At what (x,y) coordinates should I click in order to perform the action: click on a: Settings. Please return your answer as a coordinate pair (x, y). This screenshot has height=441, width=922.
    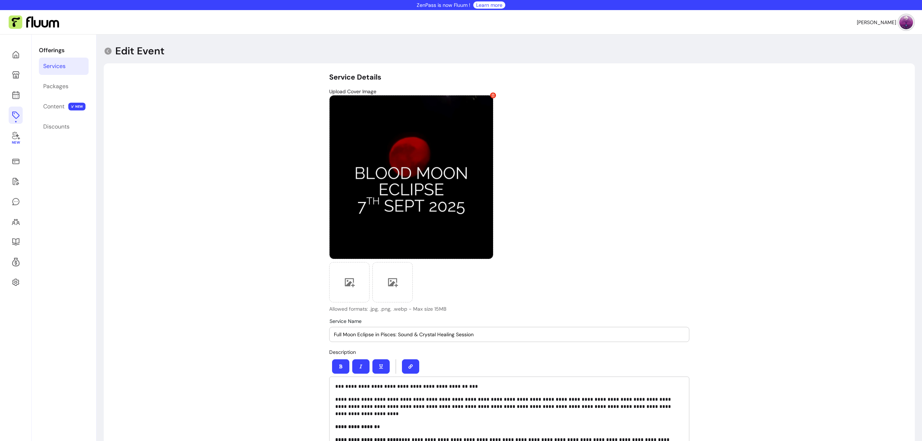
    Looking at the image, I should click on (15, 282).